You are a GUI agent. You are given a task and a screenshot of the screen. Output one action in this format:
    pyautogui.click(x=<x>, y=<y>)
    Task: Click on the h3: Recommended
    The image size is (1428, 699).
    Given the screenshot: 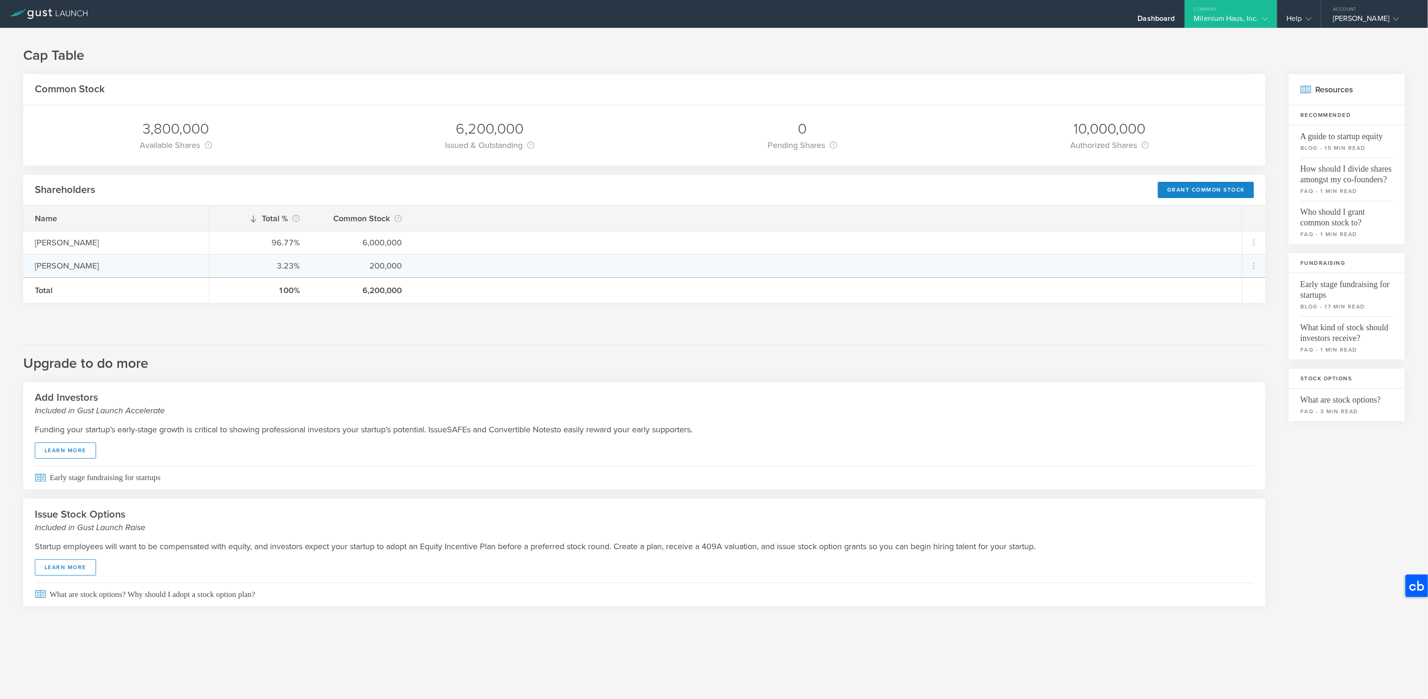 What is the action you would take?
    pyautogui.click(x=1347, y=115)
    